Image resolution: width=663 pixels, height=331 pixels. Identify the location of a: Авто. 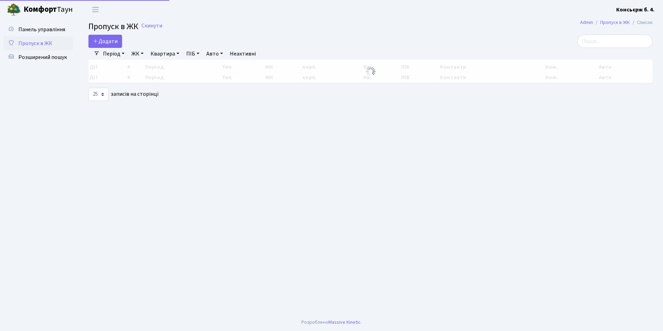
(214, 54).